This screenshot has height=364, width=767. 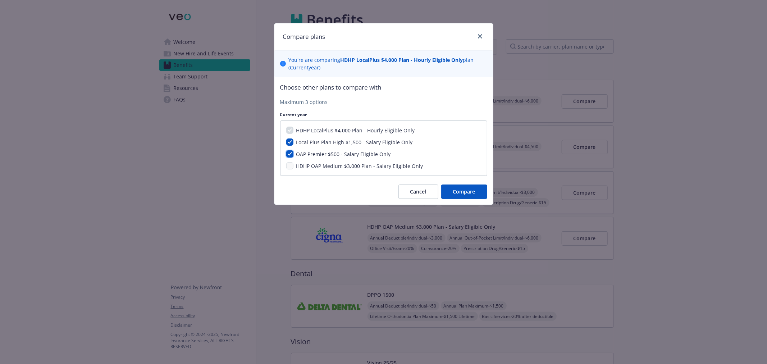 I want to click on button: Compare, so click(x=464, y=192).